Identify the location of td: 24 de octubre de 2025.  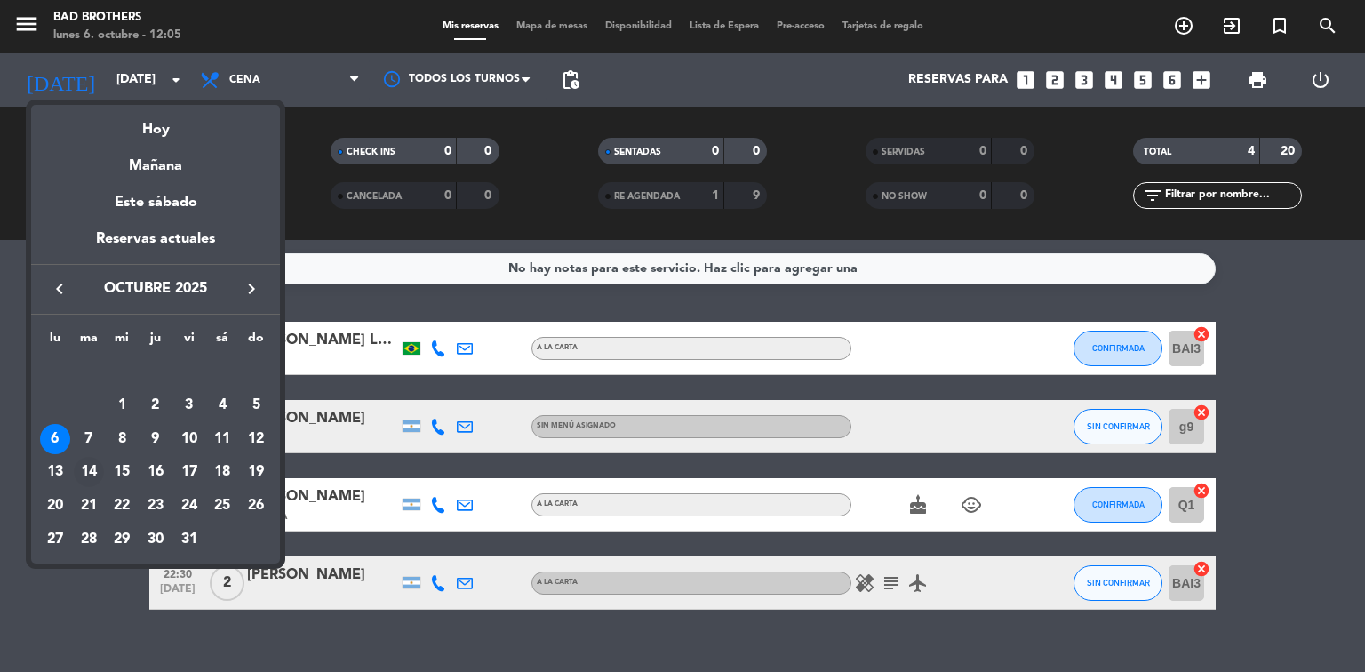
(189, 506).